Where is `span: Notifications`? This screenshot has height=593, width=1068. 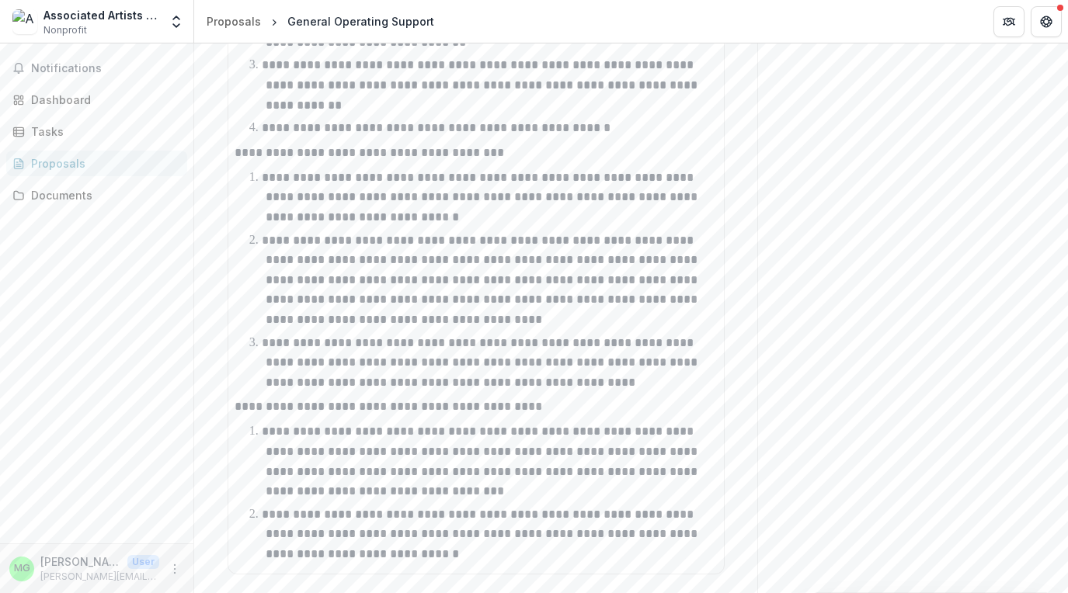
span: Notifications is located at coordinates (106, 68).